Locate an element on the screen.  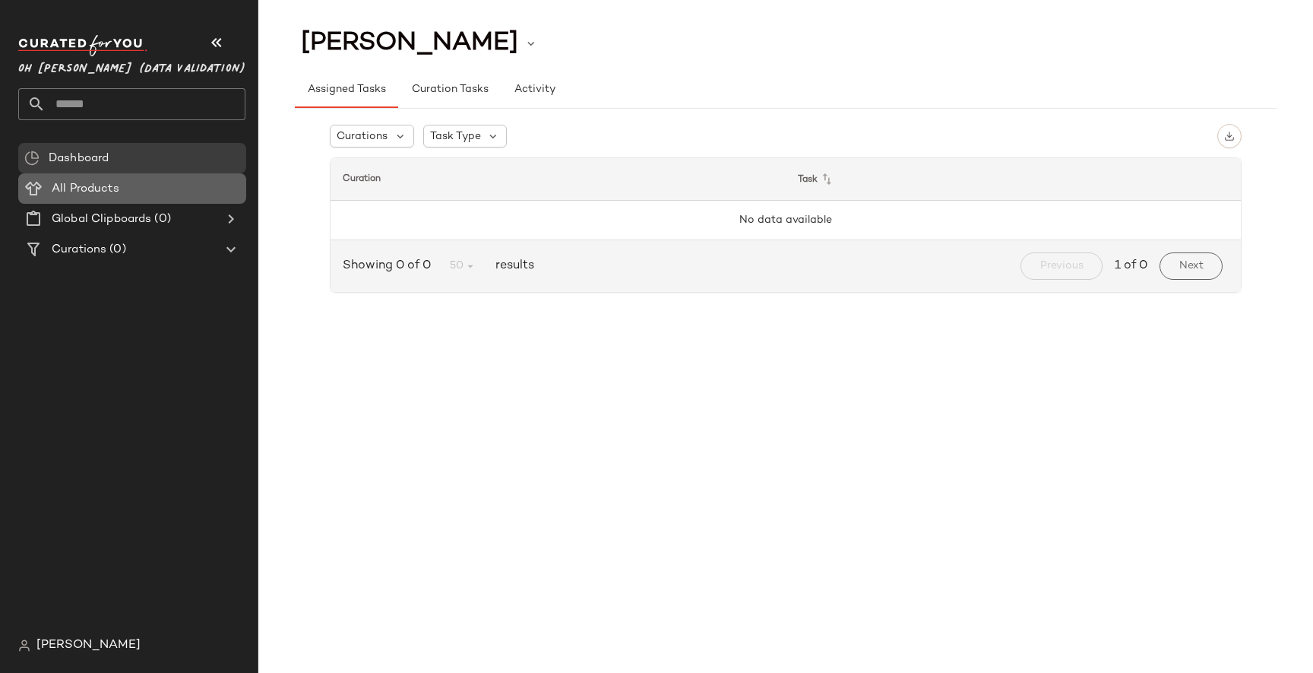
img: cfy_white_logo.C9jOOHJF.svg is located at coordinates (83, 46).